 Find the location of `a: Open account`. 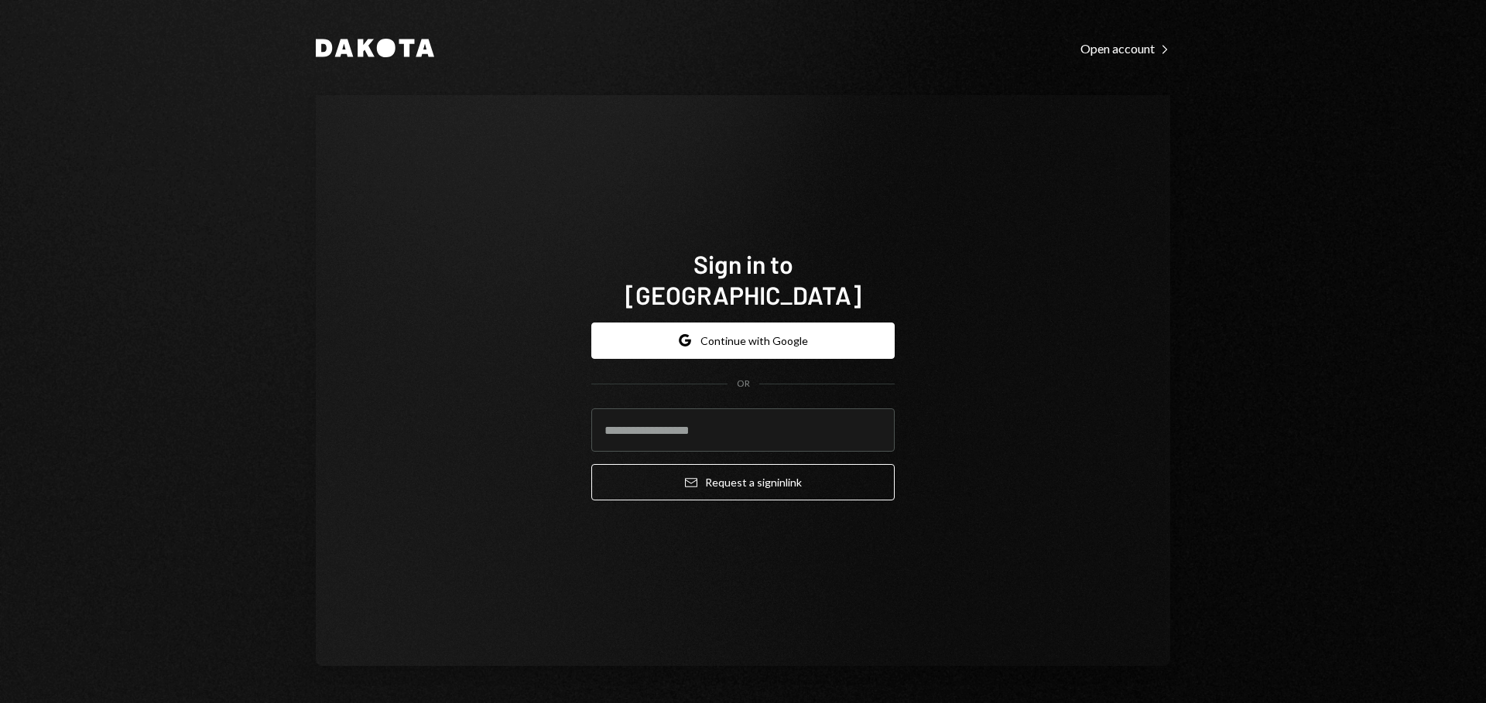

a: Open account is located at coordinates (1125, 48).